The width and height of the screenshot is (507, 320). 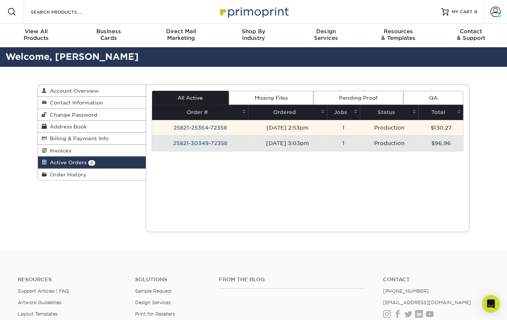 I want to click on span: Contact, so click(x=470, y=31).